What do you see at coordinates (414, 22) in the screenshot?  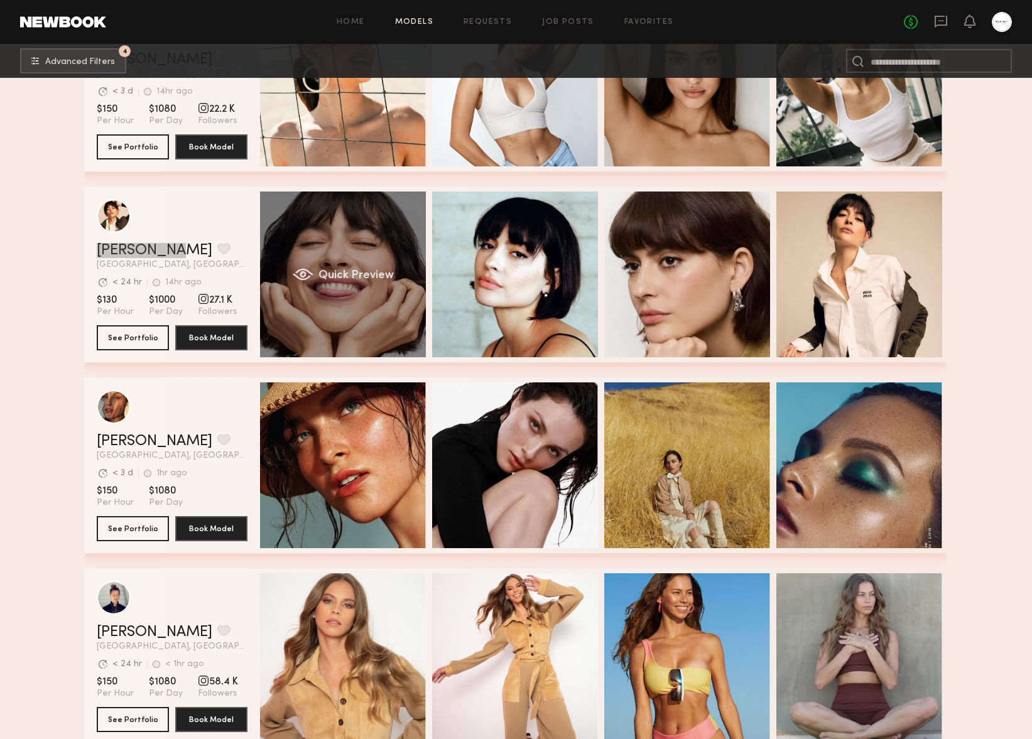 I see `a: Models` at bounding box center [414, 22].